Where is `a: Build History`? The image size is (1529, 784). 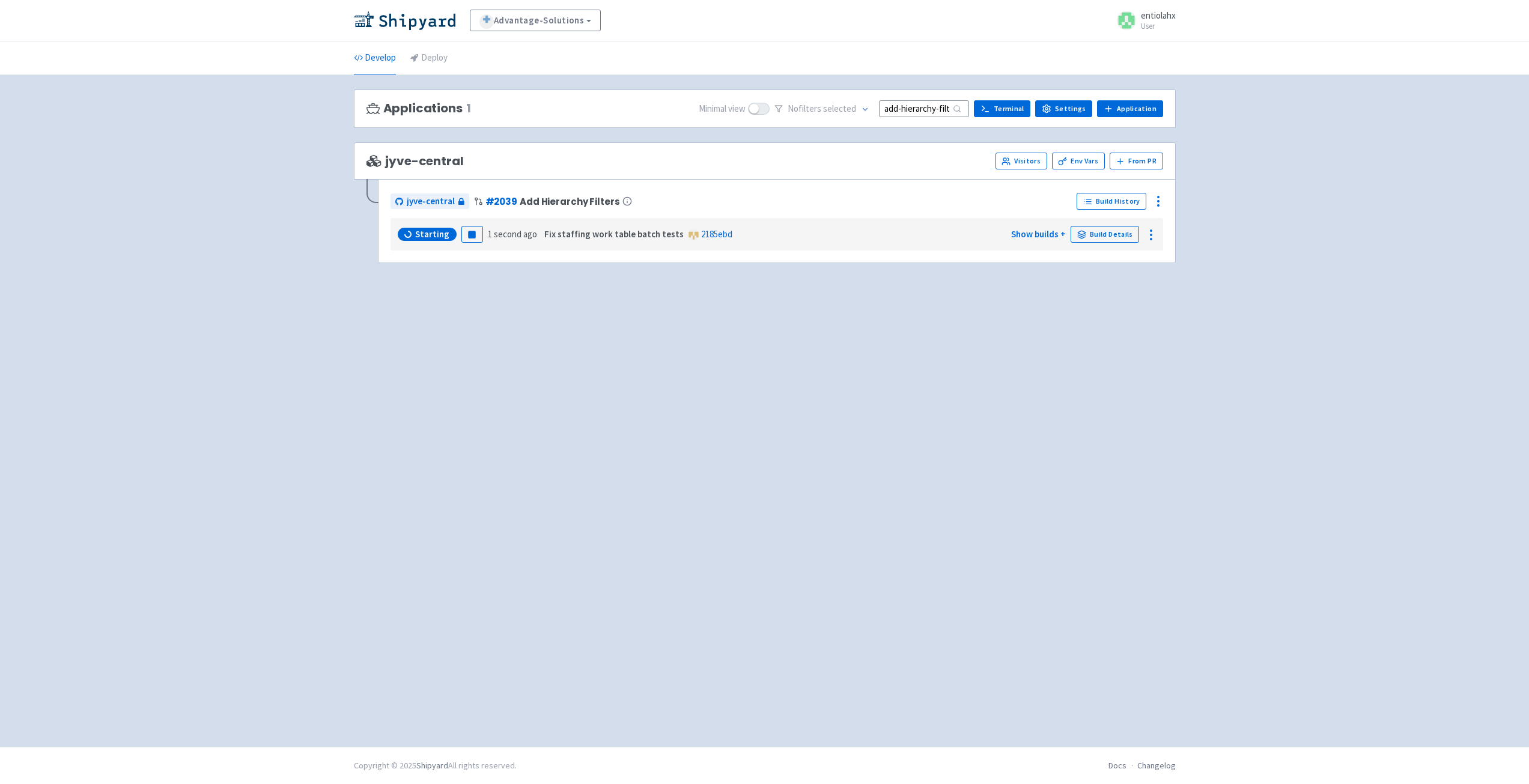 a: Build History is located at coordinates (1111, 201).